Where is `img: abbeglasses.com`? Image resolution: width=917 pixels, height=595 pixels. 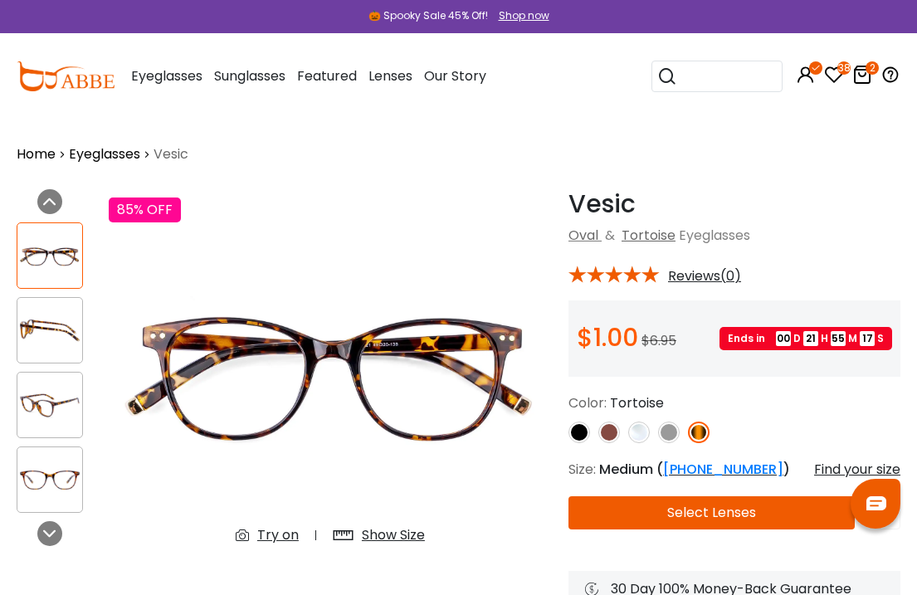 img: abbeglasses.com is located at coordinates (66, 76).